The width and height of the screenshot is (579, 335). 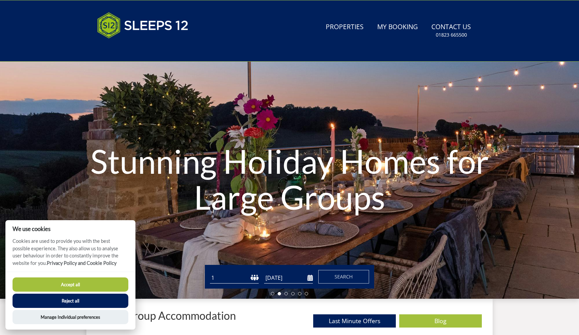 What do you see at coordinates (451, 30) in the screenshot?
I see `a: Contact Us01823 665500` at bounding box center [451, 30].